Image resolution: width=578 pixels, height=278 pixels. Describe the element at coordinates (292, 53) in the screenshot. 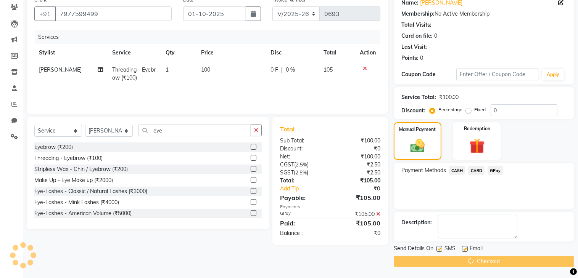

I see `th: Disc` at that location.